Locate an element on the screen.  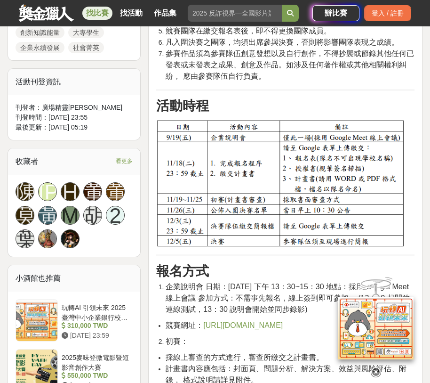
div: 黃 is located at coordinates (48, 215).